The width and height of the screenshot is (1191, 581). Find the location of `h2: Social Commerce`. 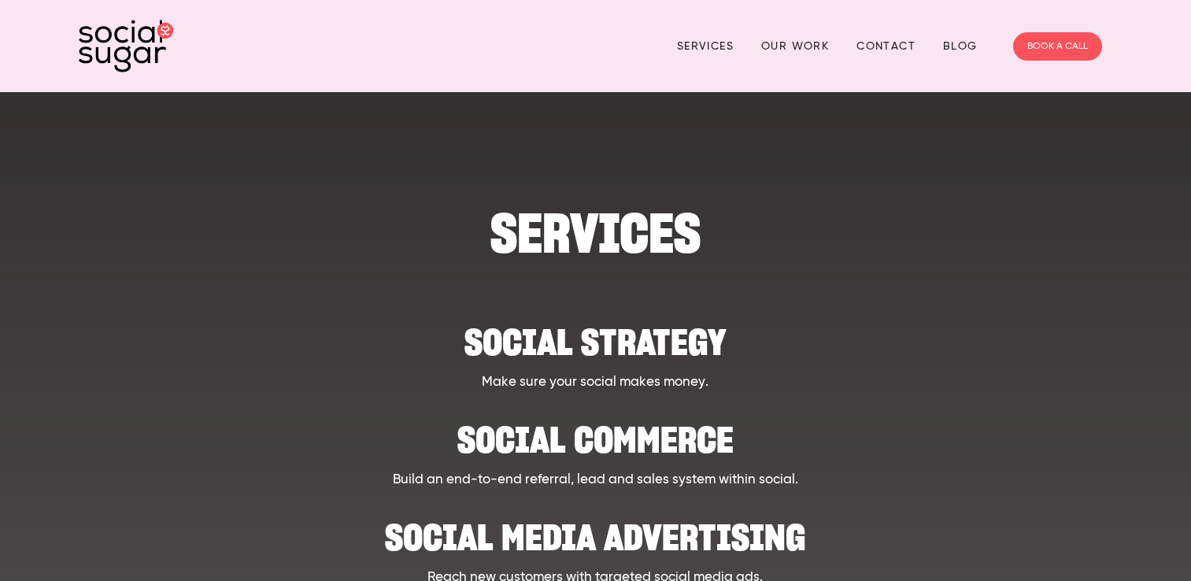

h2: Social Commerce is located at coordinates (595, 431).